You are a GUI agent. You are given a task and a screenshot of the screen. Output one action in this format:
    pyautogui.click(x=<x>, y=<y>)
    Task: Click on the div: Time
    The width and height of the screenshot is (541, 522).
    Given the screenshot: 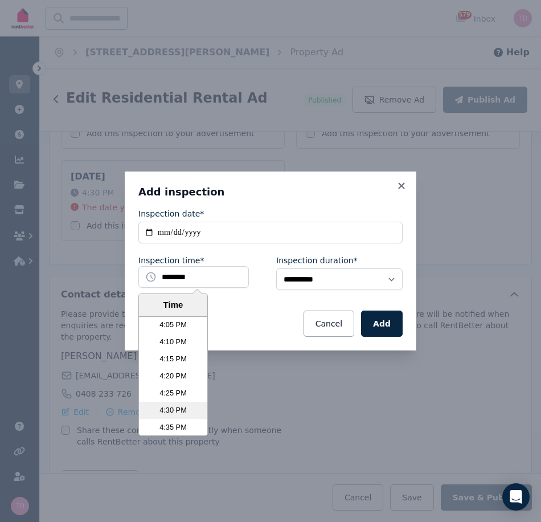 What is the action you would take?
    pyautogui.click(x=173, y=305)
    